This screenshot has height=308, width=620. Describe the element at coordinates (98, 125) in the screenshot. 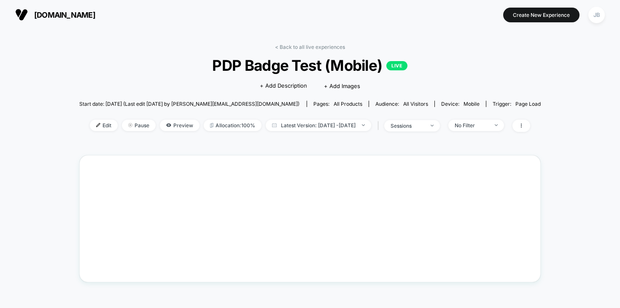

I see `img: edit` at that location.